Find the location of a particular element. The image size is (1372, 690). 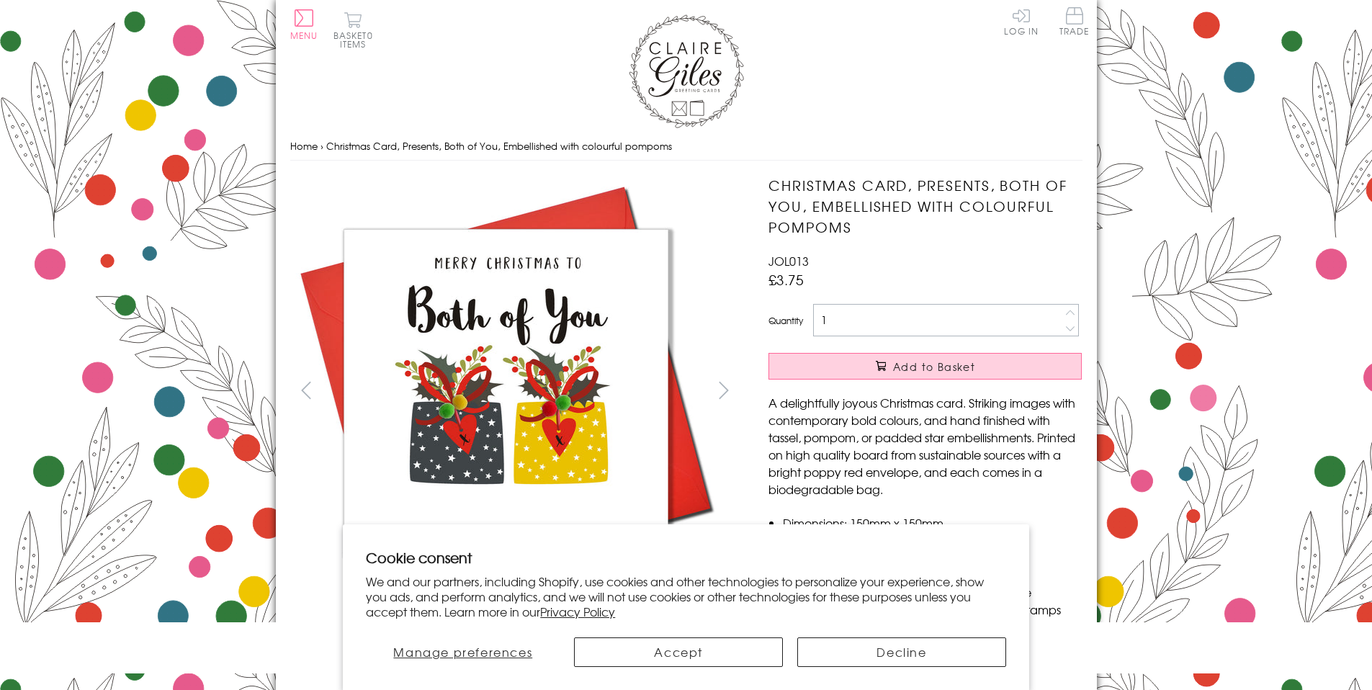

a: Privacy Policy is located at coordinates (577, 611).